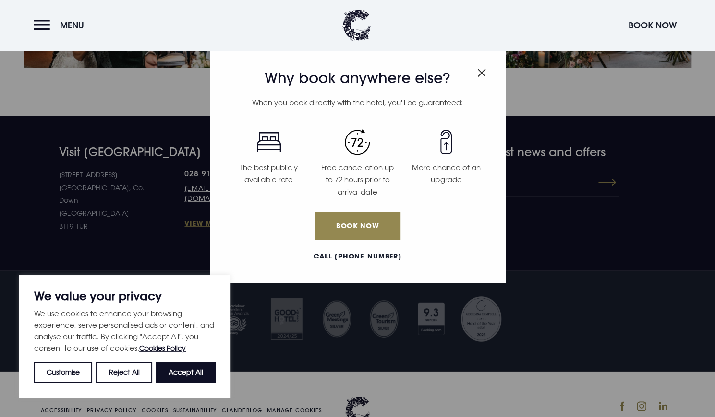 The width and height of the screenshot is (715, 417). What do you see at coordinates (357, 78) in the screenshot?
I see `h3: Why book anywhere else?` at bounding box center [357, 78].